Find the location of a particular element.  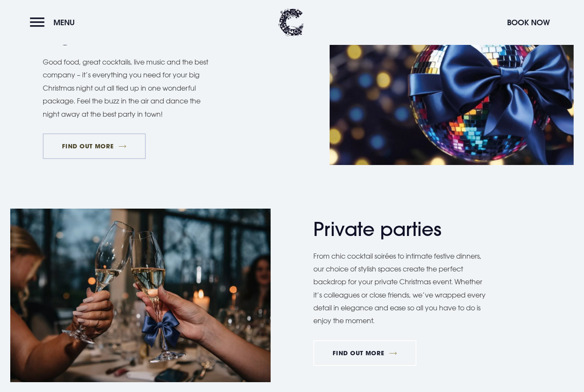

img: Christmas Hotel in Northern Ireland is located at coordinates (140, 295).